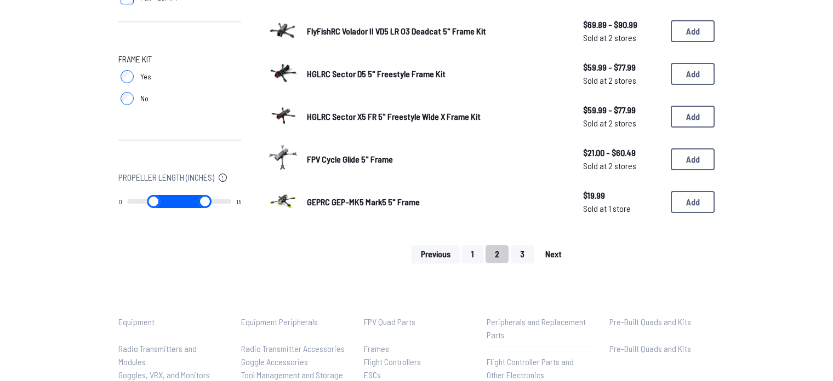 The width and height of the screenshot is (833, 381). What do you see at coordinates (530, 368) in the screenshot?
I see `span: Flight Controller Parts and Other Electronics` at bounding box center [530, 368].